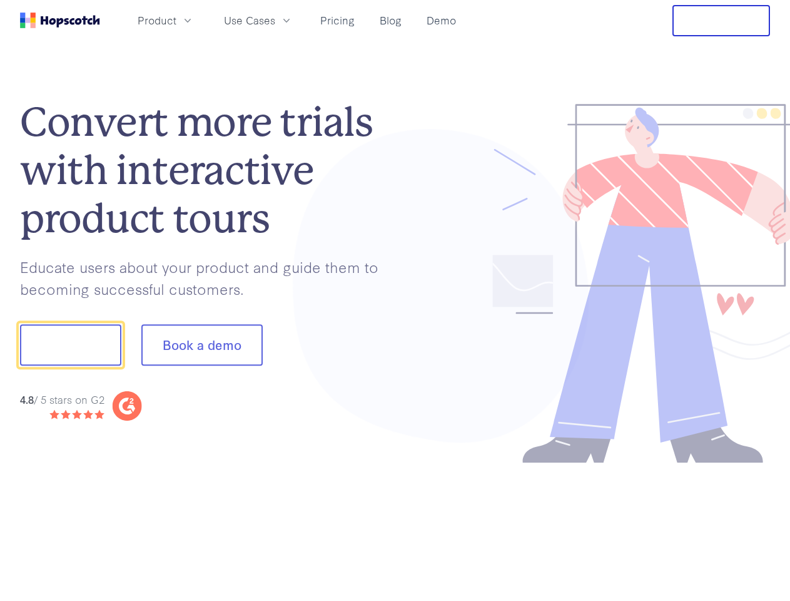  What do you see at coordinates (391, 20) in the screenshot?
I see `a: Blog` at bounding box center [391, 20].